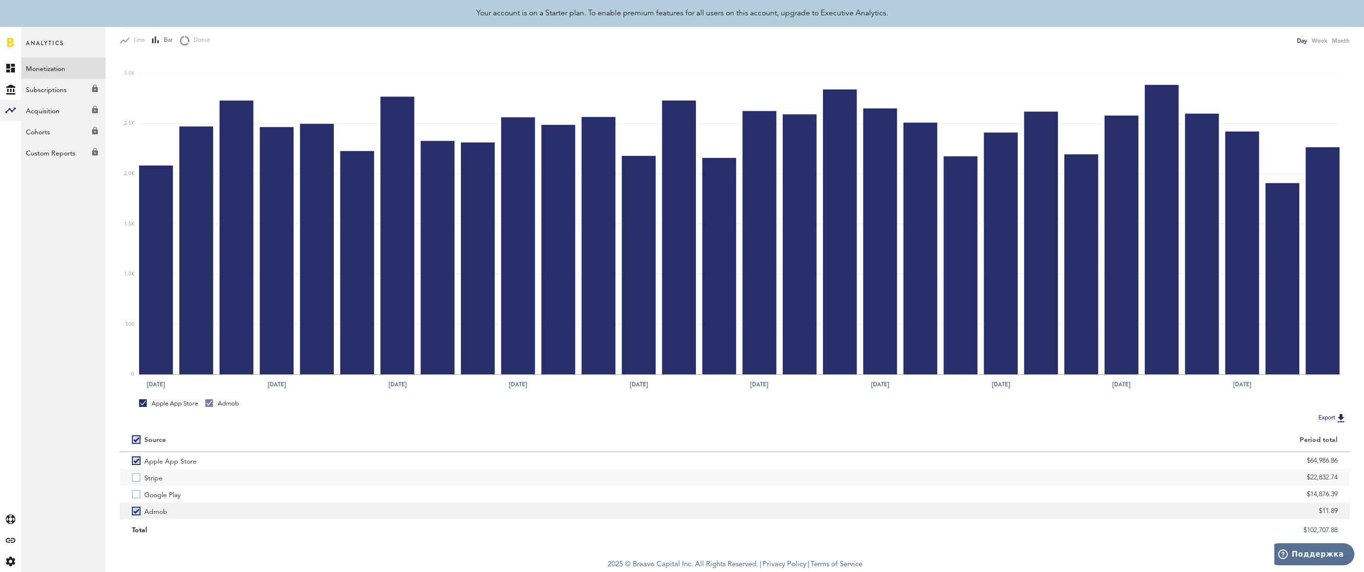 This screenshot has width=1364, height=572. What do you see at coordinates (63, 153) in the screenshot?
I see `a: Custom Reports` at bounding box center [63, 153].